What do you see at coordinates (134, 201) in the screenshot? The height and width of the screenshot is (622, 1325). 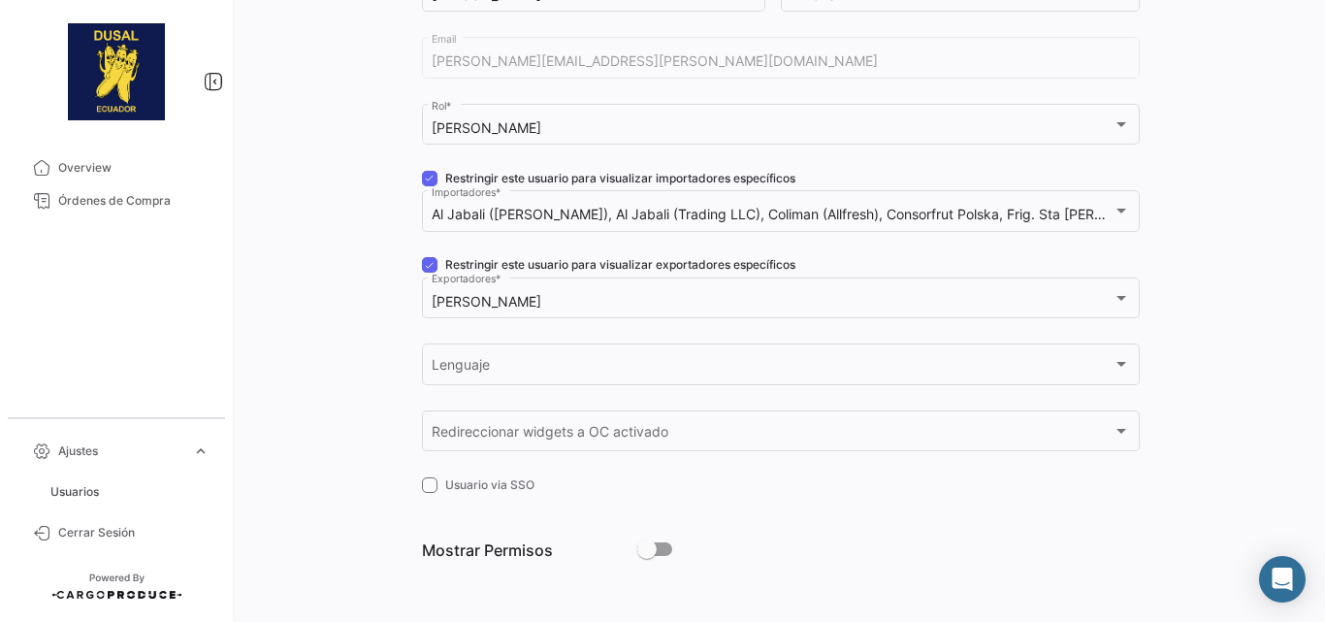 I see `span: Órdenes de Compra` at bounding box center [134, 201].